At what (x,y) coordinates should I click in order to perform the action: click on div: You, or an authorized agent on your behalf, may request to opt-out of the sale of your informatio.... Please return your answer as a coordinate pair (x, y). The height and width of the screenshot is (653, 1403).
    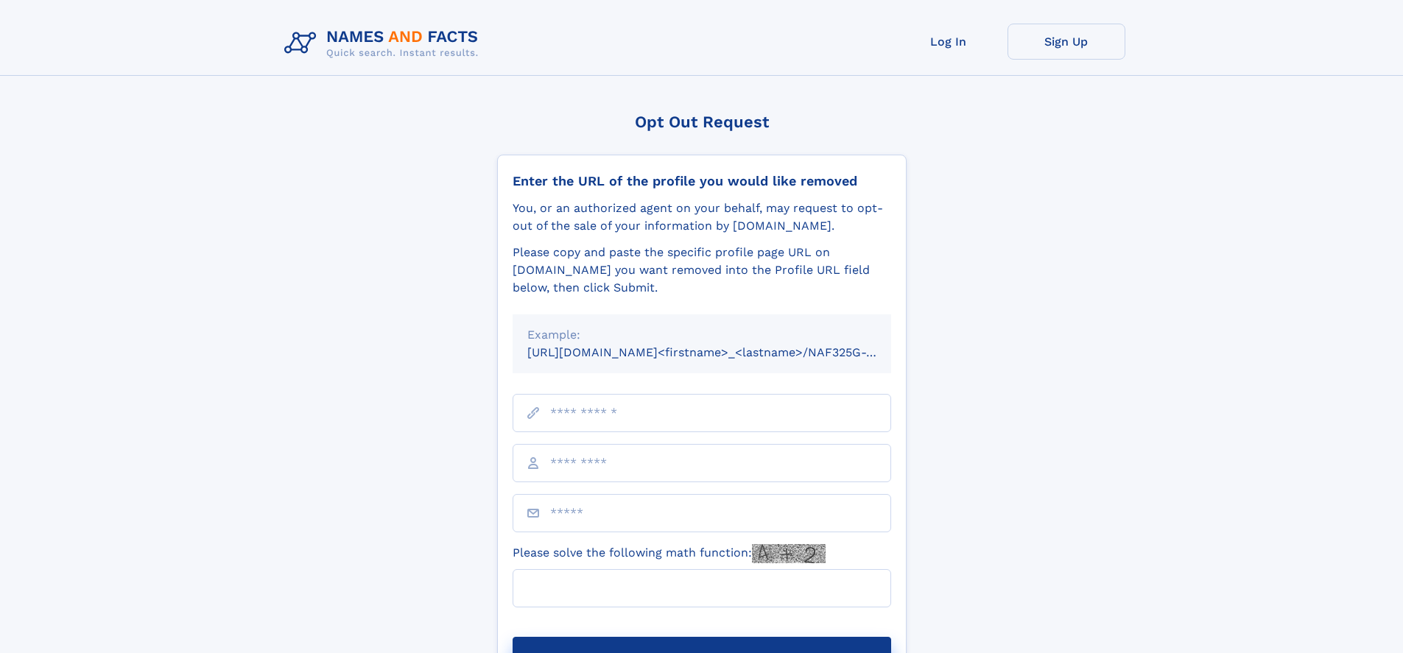
    Looking at the image, I should click on (702, 217).